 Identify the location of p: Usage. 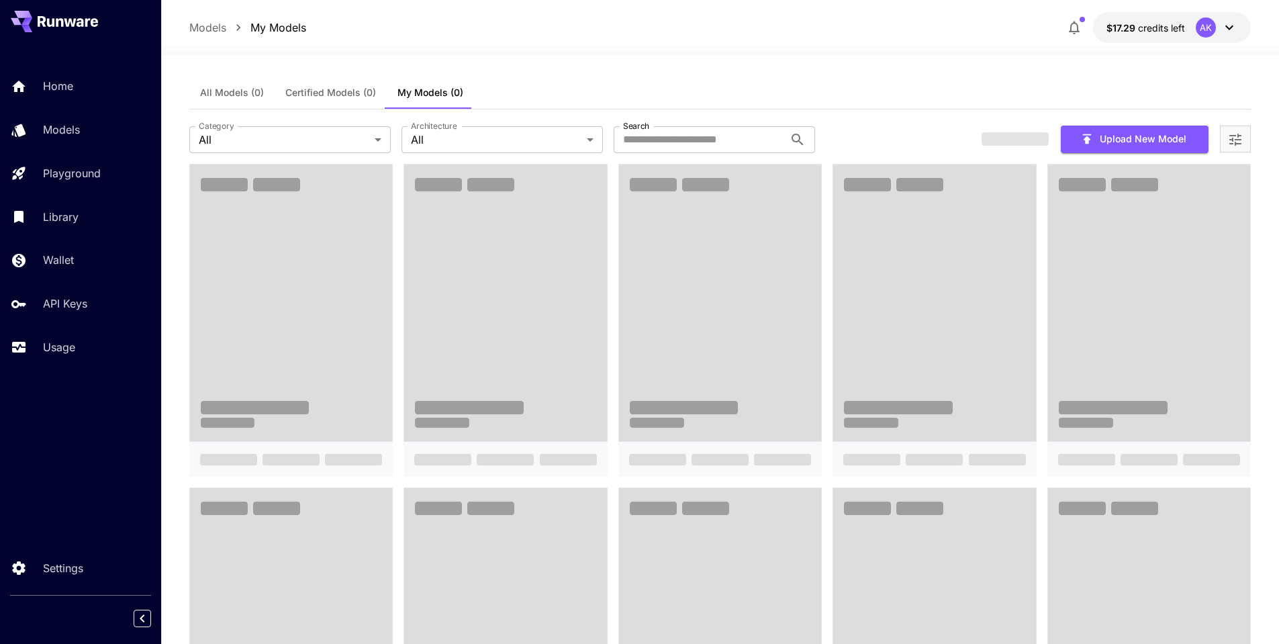
(59, 347).